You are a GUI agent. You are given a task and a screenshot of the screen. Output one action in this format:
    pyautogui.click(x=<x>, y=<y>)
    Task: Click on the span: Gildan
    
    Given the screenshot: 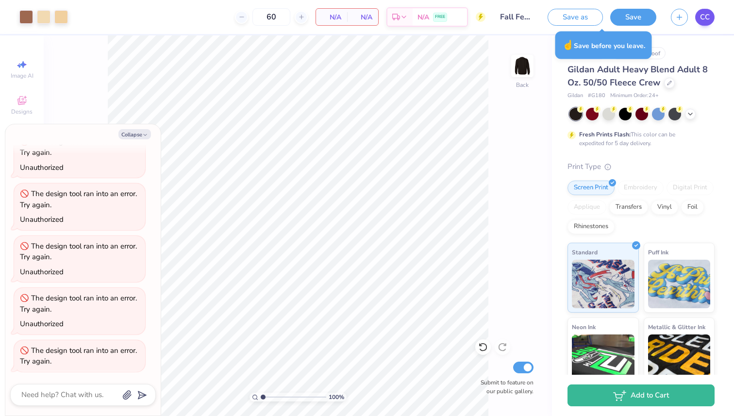 What is the action you would take?
    pyautogui.click(x=576, y=96)
    